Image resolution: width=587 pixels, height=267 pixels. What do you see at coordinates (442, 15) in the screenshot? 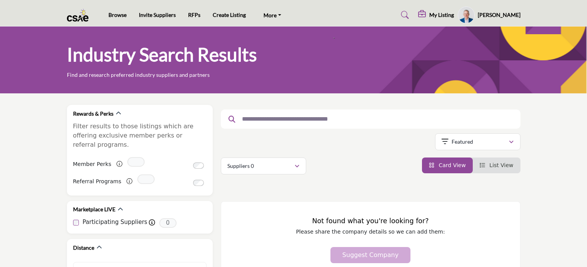
I see `h5: My Listing` at bounding box center [442, 15].